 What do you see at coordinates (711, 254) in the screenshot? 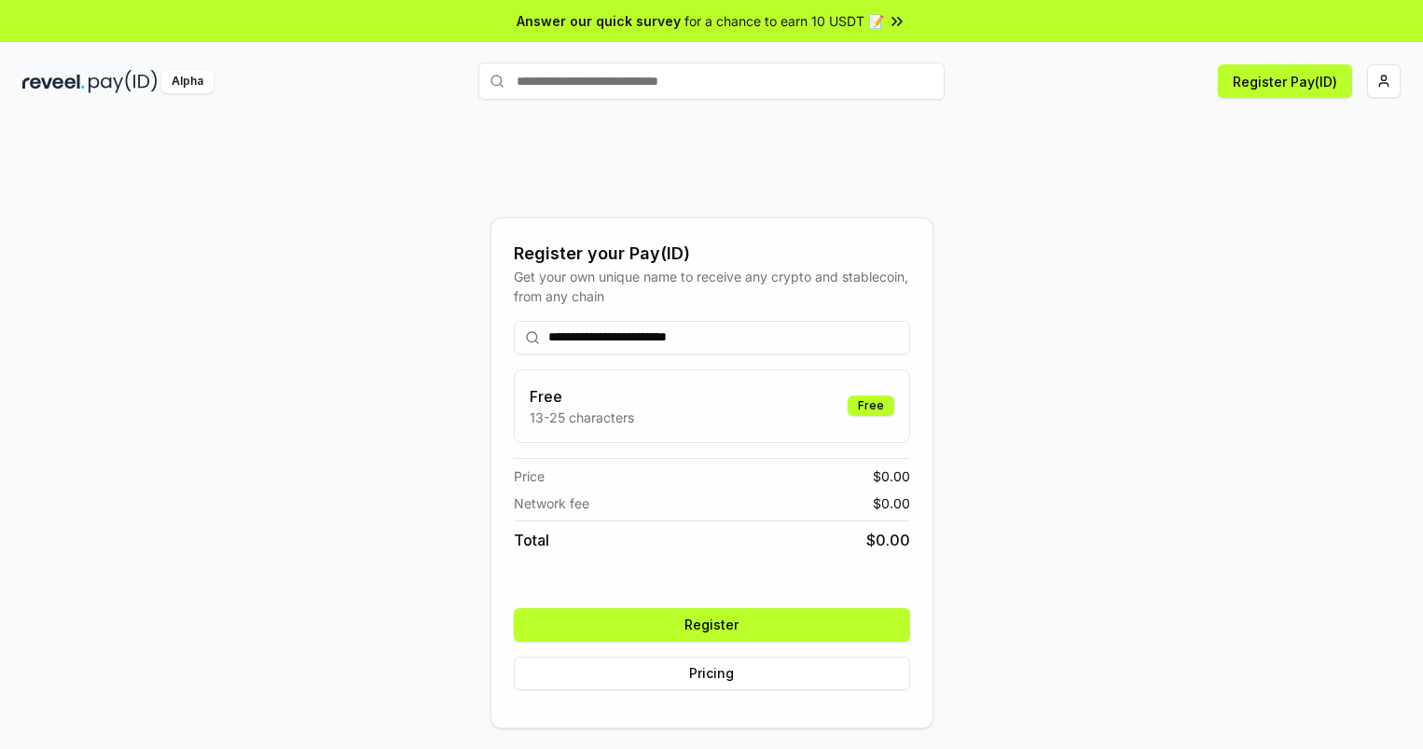
I see `div: Register your Pay(ID)` at bounding box center [711, 254].